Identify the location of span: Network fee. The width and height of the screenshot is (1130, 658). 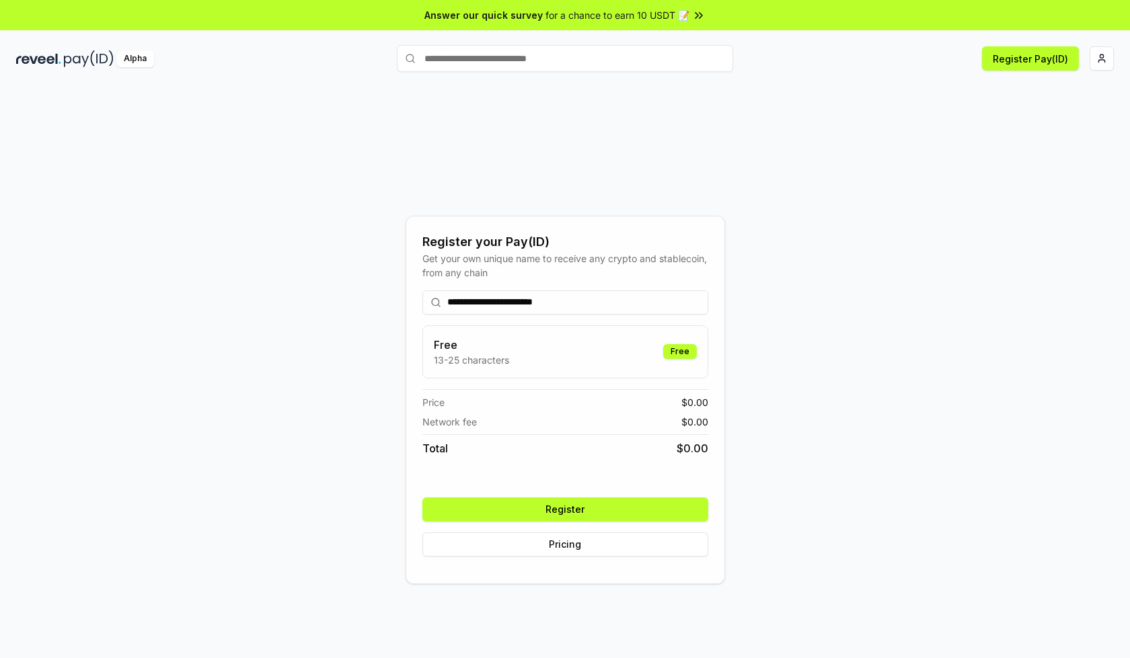
(449, 422).